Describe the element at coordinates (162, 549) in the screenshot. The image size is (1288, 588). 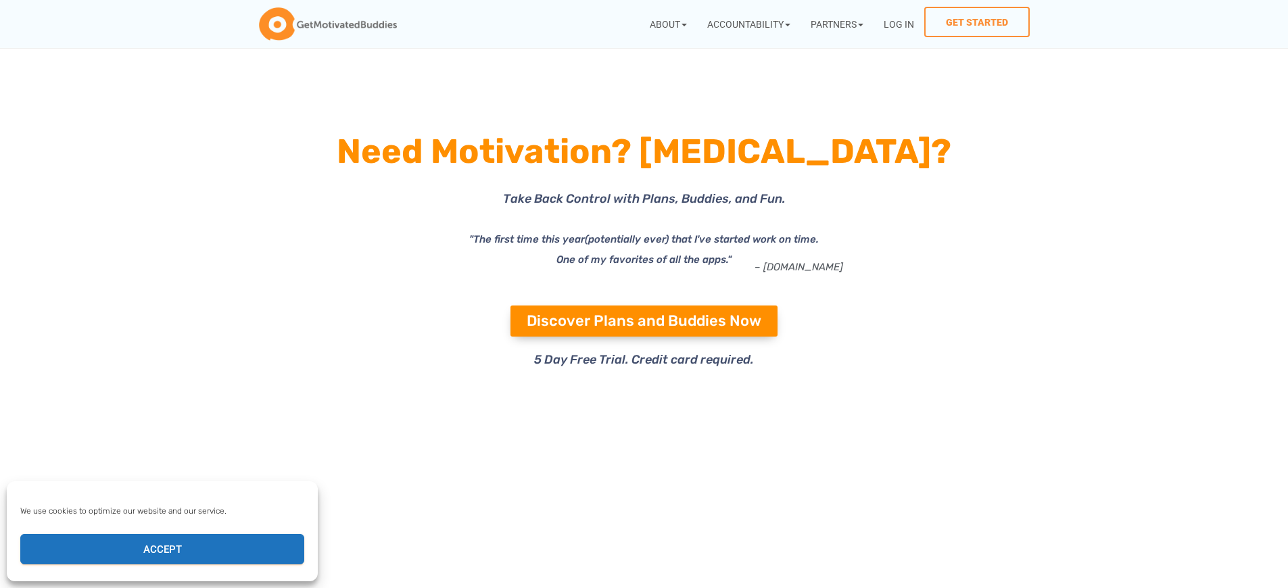
I see `button: Accept` at that location.